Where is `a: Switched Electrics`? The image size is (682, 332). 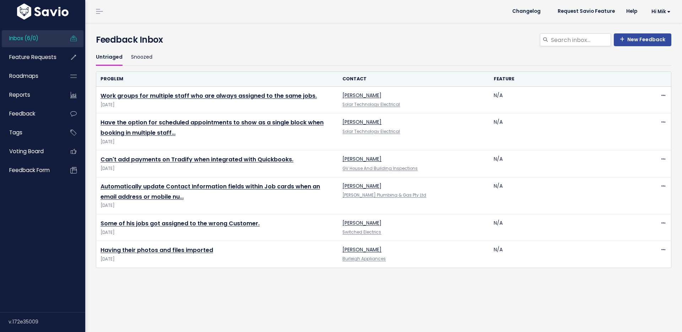
a: Switched Electrics is located at coordinates (361, 232).